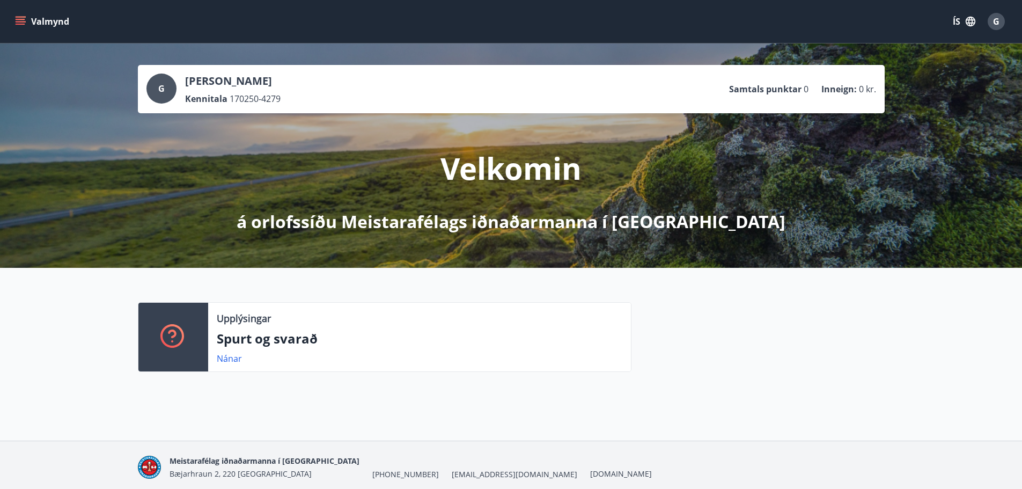  Describe the element at coordinates (765, 89) in the screenshot. I see `p: Samtals punktar` at that location.